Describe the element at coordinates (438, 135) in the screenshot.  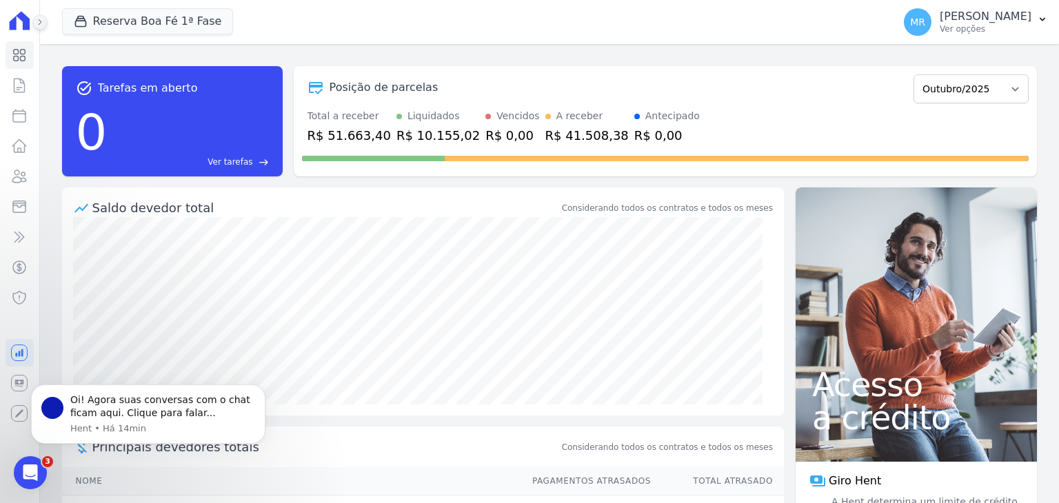
I see `div: R$ 10.155,02` at that location.